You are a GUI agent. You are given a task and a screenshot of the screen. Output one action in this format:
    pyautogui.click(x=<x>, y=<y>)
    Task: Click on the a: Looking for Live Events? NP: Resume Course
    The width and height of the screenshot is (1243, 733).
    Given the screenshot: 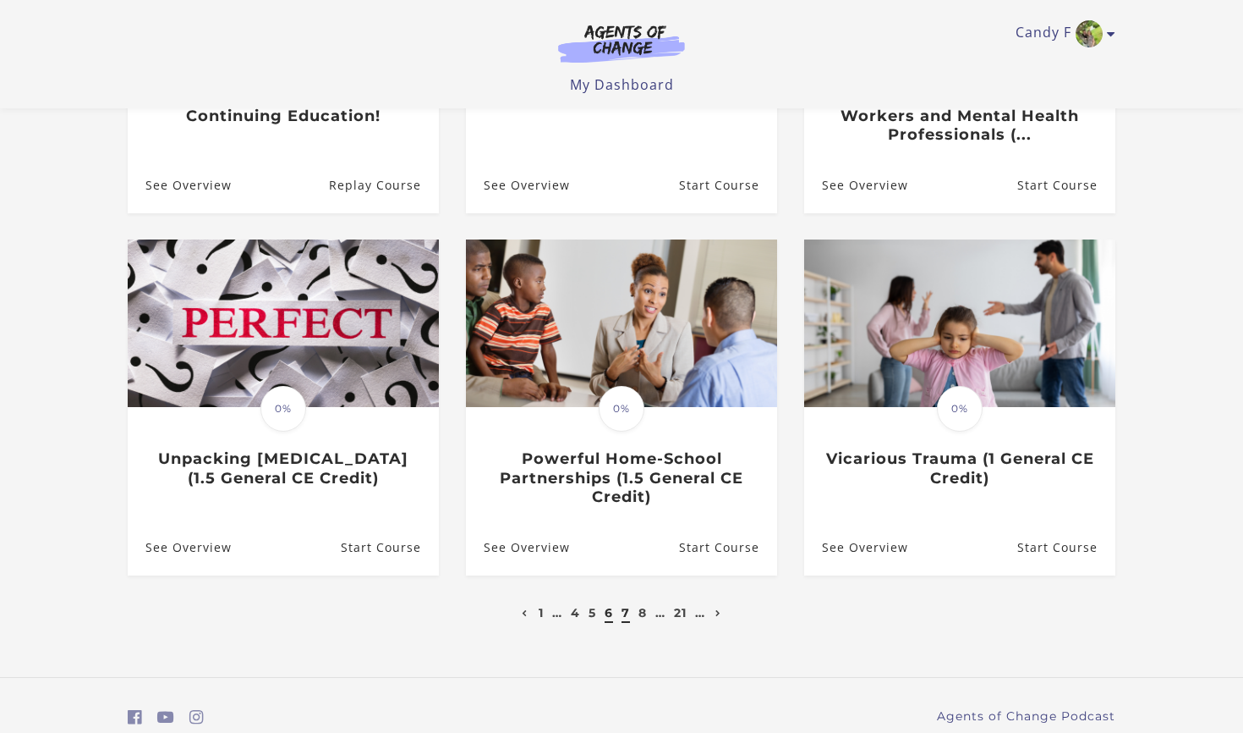 What is the action you would take?
    pyautogui.click(x=728, y=184)
    